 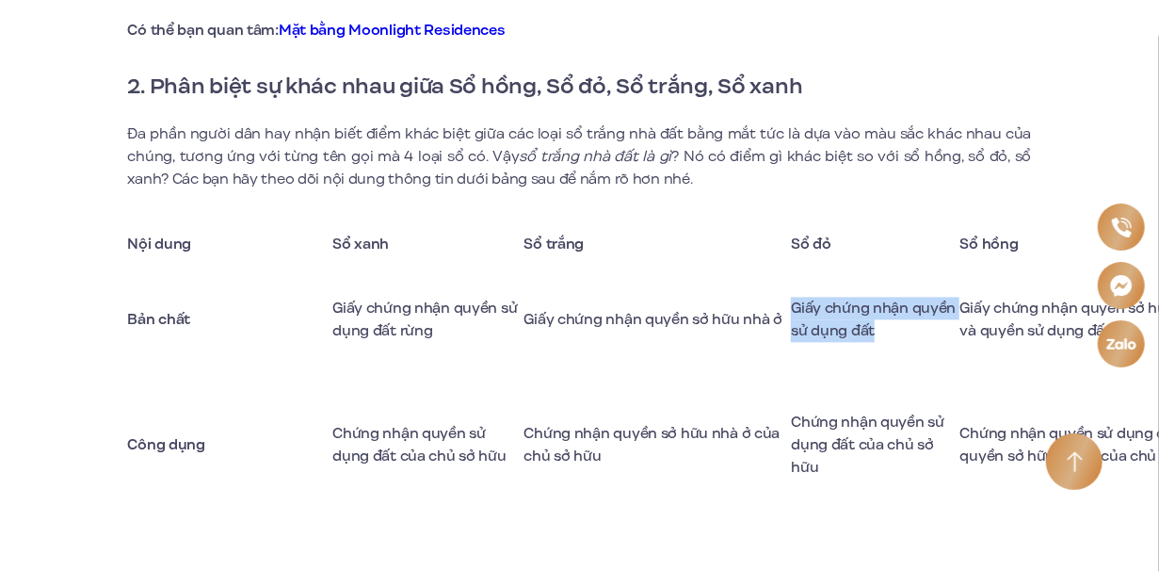 What do you see at coordinates (465, 86) in the screenshot?
I see `strong: 2. Phân biệt sự khác nhau giữa Sổ hồng, Sổ đỏ, Sổ trắng, Sổ xanh` at bounding box center [465, 86].